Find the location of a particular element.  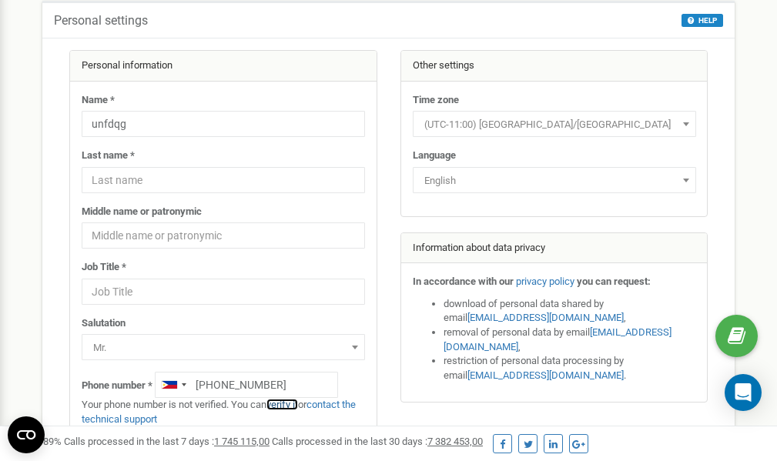

u: 1 745 115,00 is located at coordinates (242, 441).